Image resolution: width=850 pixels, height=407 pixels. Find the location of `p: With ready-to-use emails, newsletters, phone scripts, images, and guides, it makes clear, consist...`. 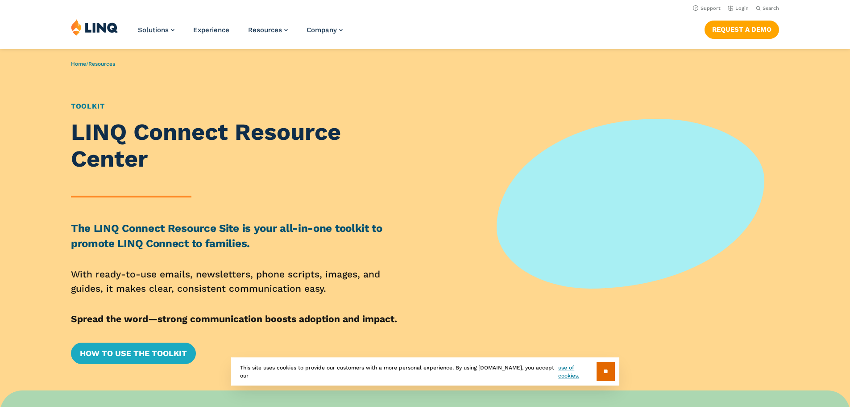

p: With ready-to-use emails, newsletters, phone scripts, images, and guides, it makes clear, consist... is located at coordinates (243, 281).